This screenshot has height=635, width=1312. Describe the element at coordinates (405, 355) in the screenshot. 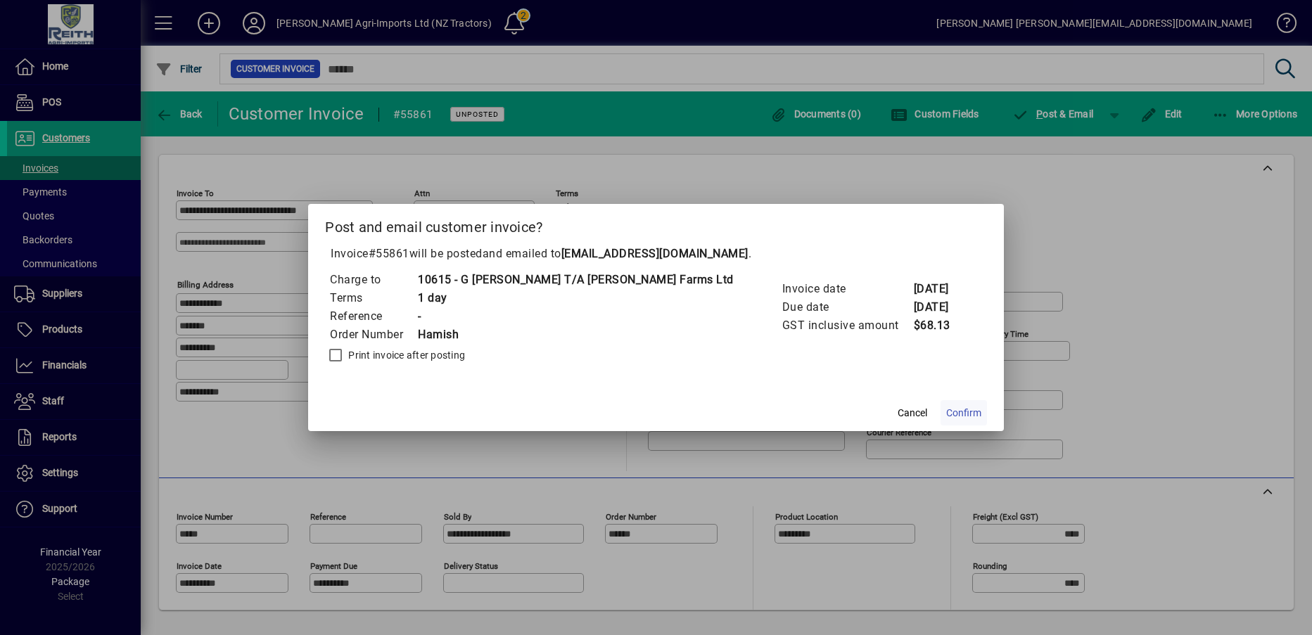

I see `label: Print invoice after posting` at that location.